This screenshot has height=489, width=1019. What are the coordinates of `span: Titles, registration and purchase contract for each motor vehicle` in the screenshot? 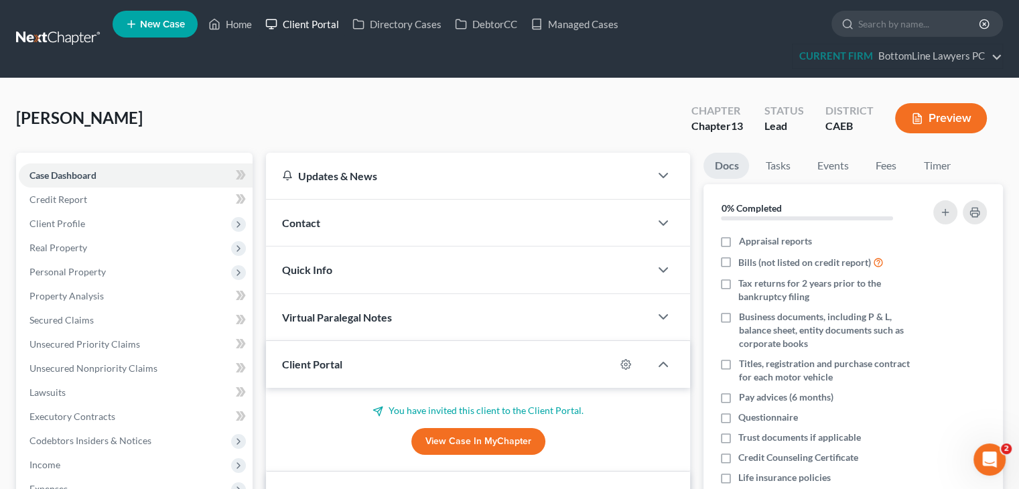 It's located at (828, 371).